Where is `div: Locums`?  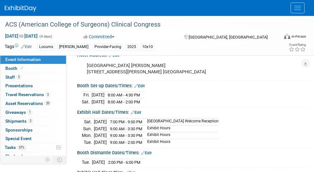 div: Locums is located at coordinates (46, 47).